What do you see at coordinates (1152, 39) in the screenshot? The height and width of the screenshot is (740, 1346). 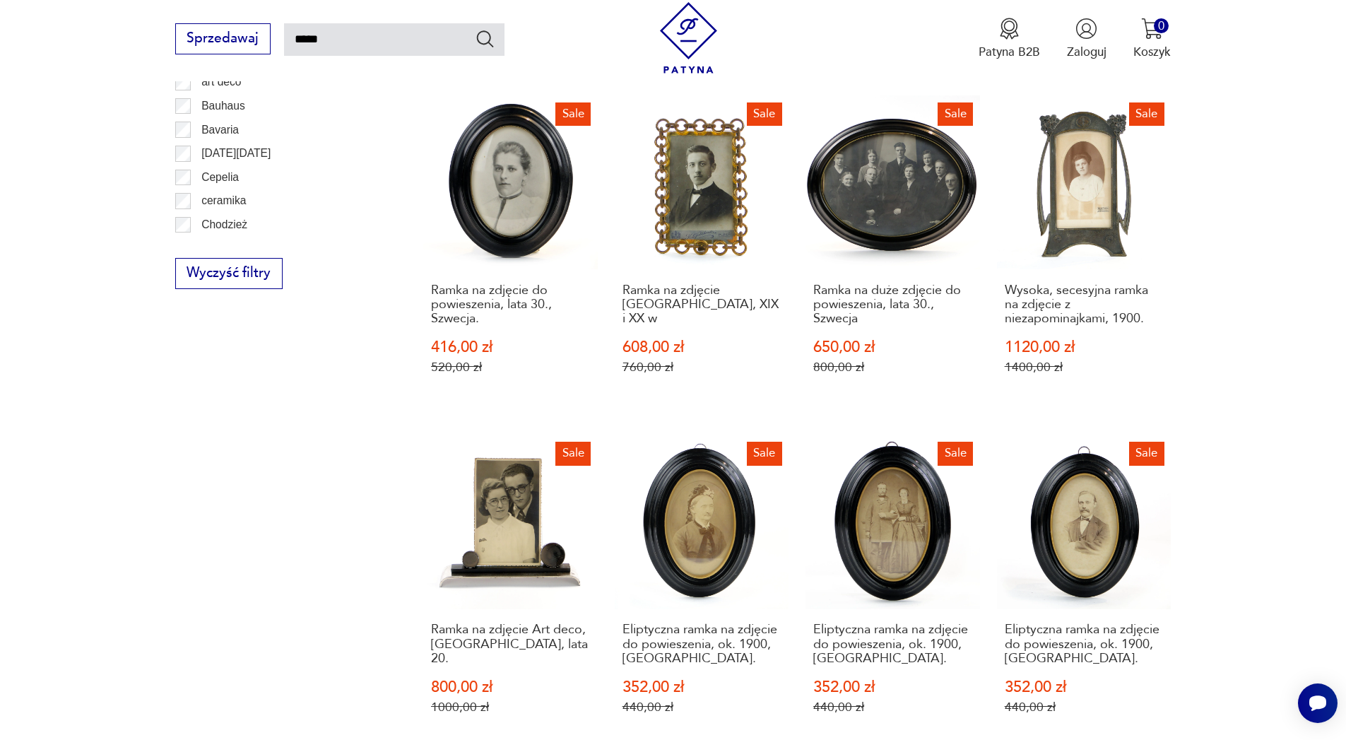 I see `button: 0Koszyk` at bounding box center [1152, 39].